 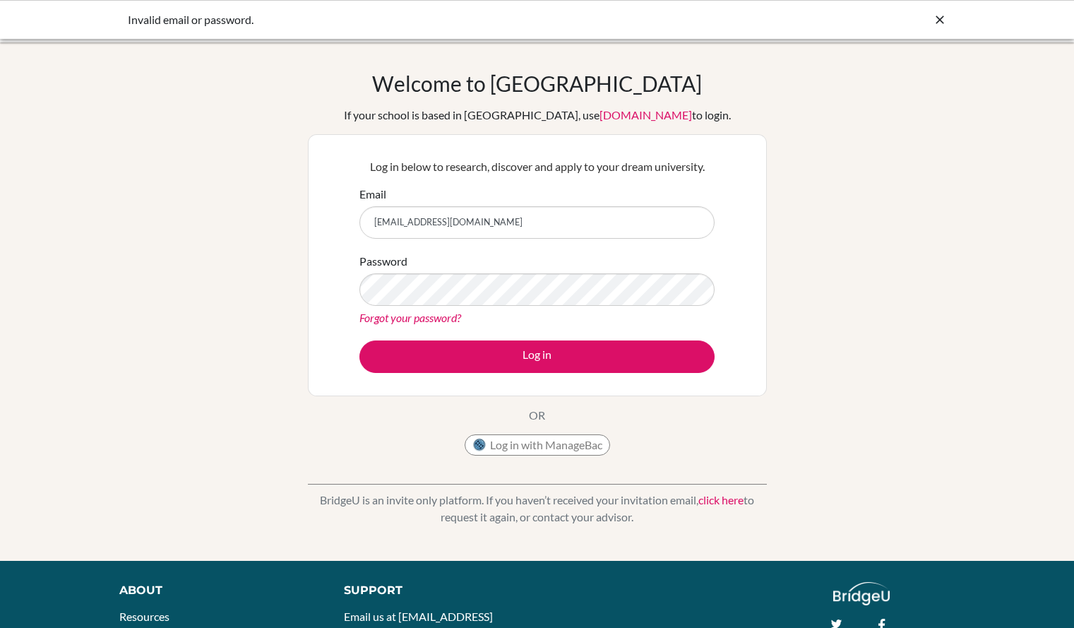 I want to click on button: Log in with ManageBac, so click(x=537, y=445).